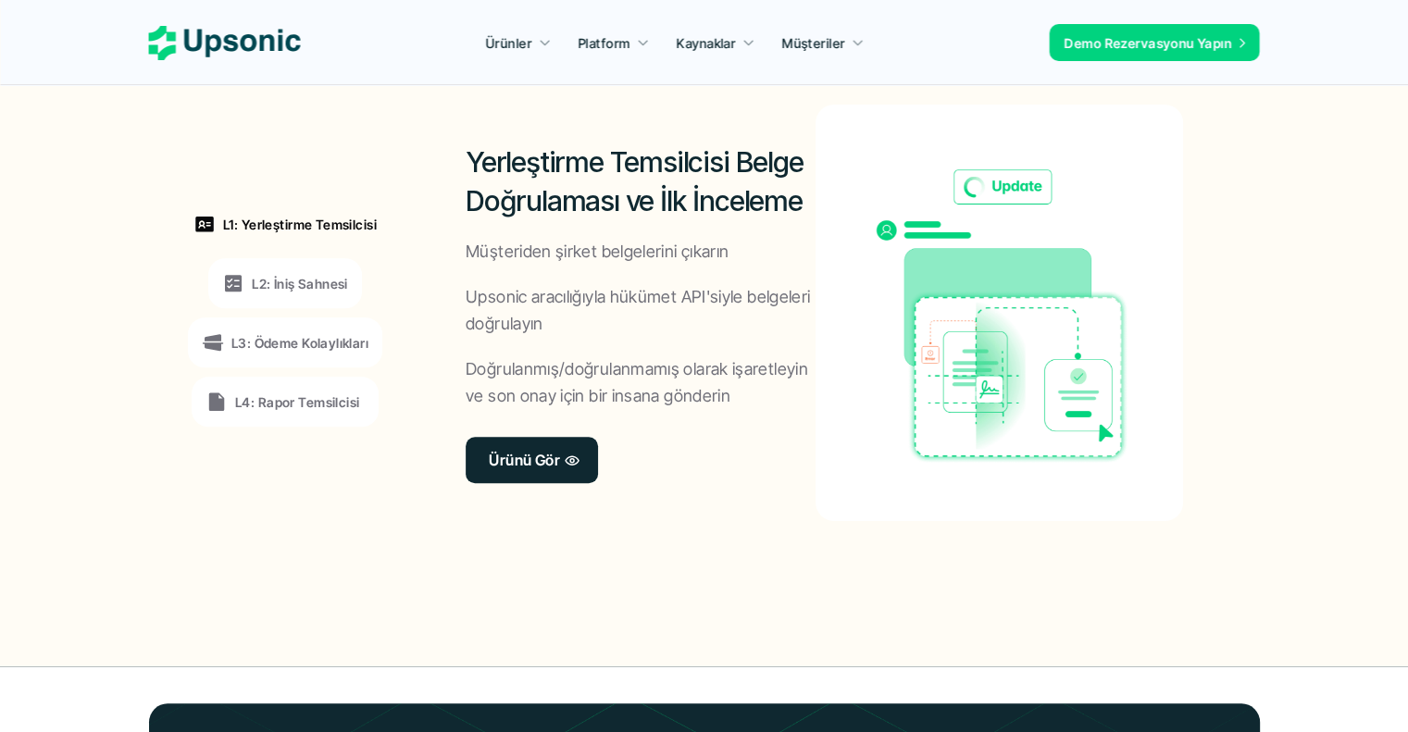 The width and height of the screenshot is (1408, 732). I want to click on font: L2: İniş Sahnesi, so click(300, 283).